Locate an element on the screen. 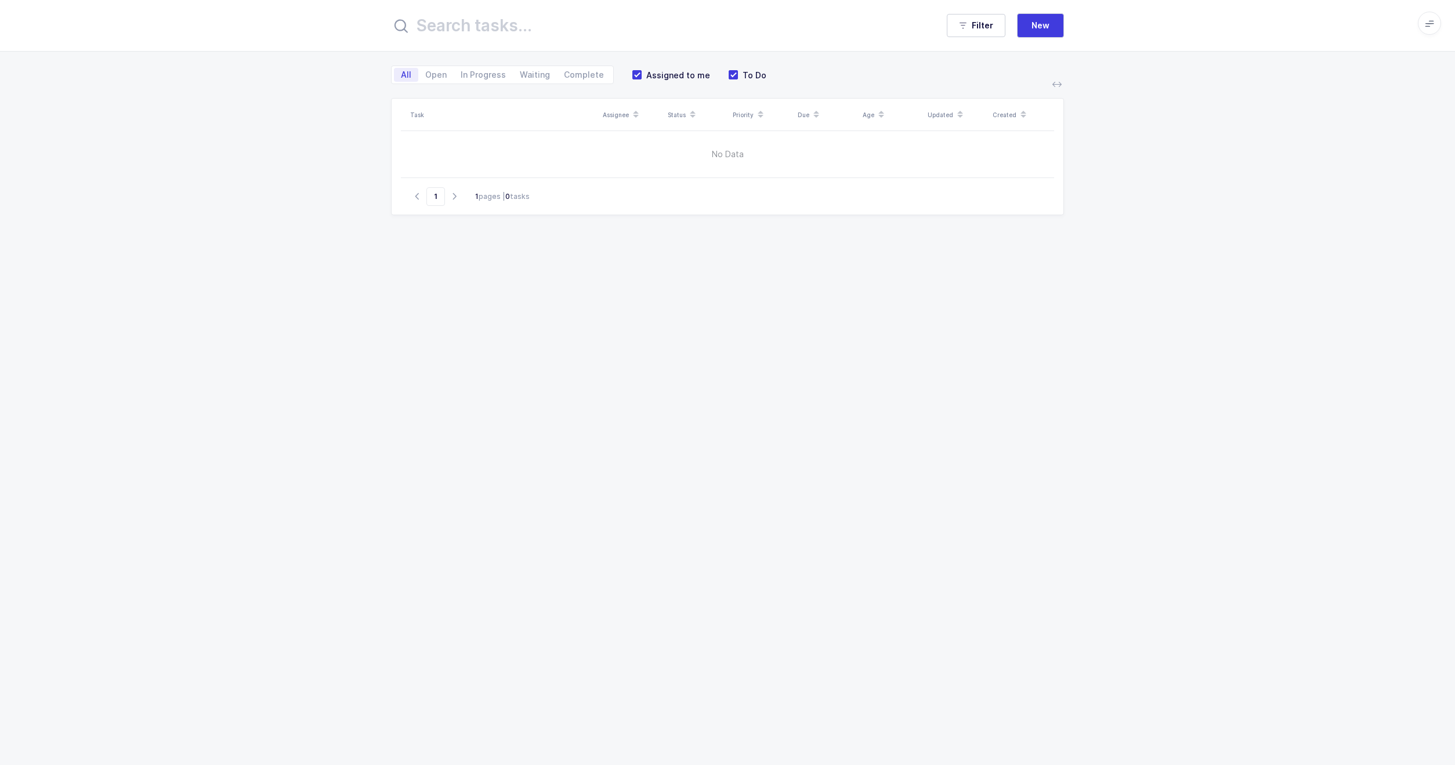 The width and height of the screenshot is (1455, 765). span: No Data is located at coordinates (727, 154).